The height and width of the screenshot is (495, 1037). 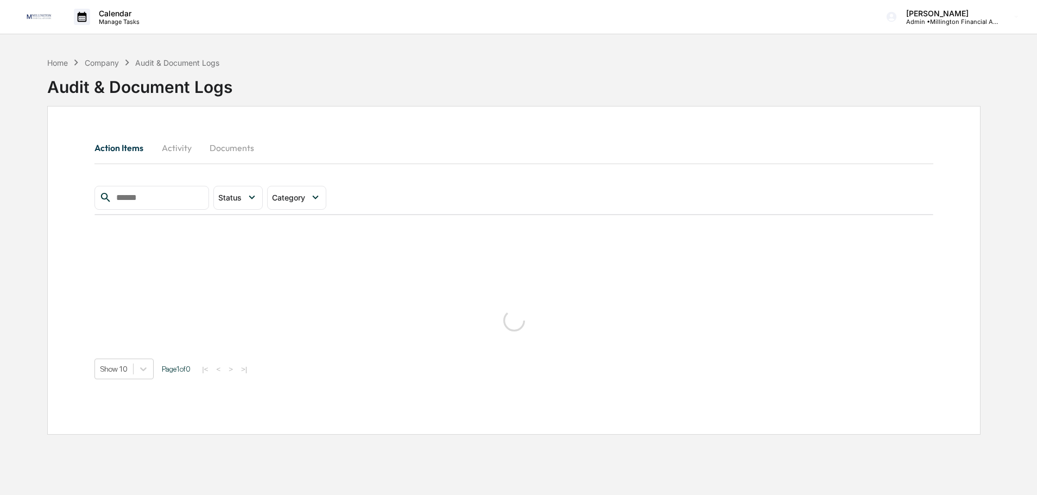 What do you see at coordinates (123, 148) in the screenshot?
I see `button: Action Items` at bounding box center [123, 148].